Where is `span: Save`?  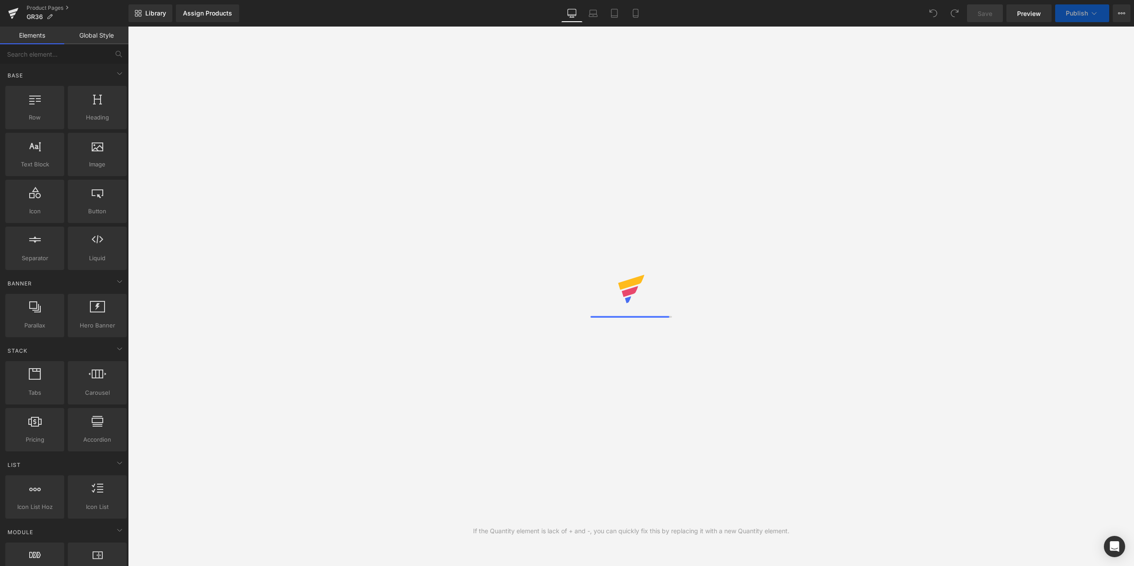
span: Save is located at coordinates (984, 13).